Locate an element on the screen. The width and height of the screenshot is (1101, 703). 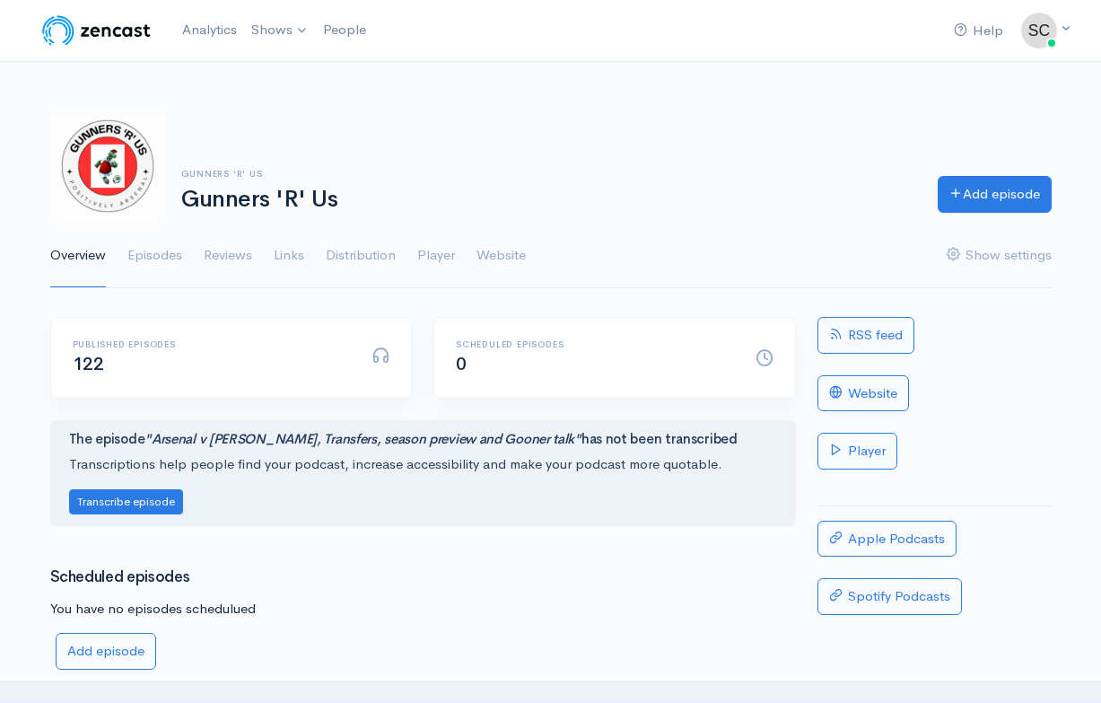
img: ZenCast Logo is located at coordinates (96, 31).